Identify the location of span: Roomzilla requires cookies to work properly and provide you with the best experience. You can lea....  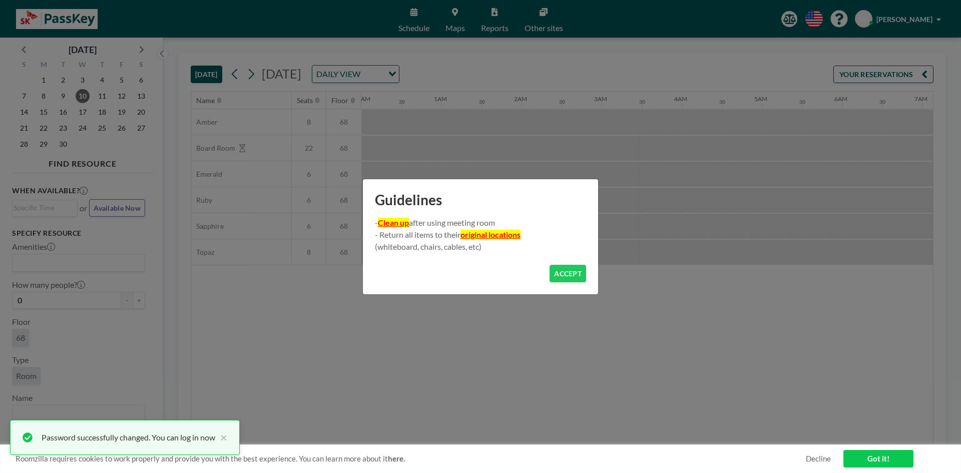
(410, 459).